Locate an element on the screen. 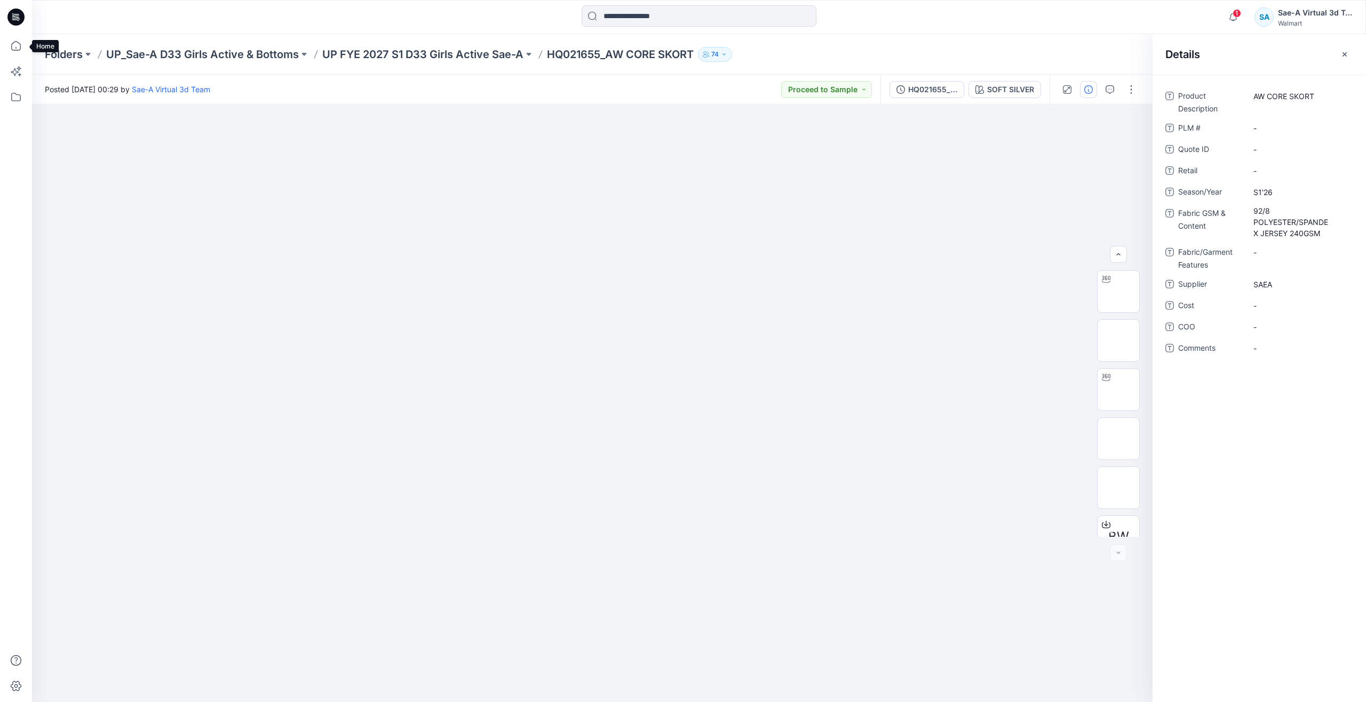  span: COO is located at coordinates (1210, 328).